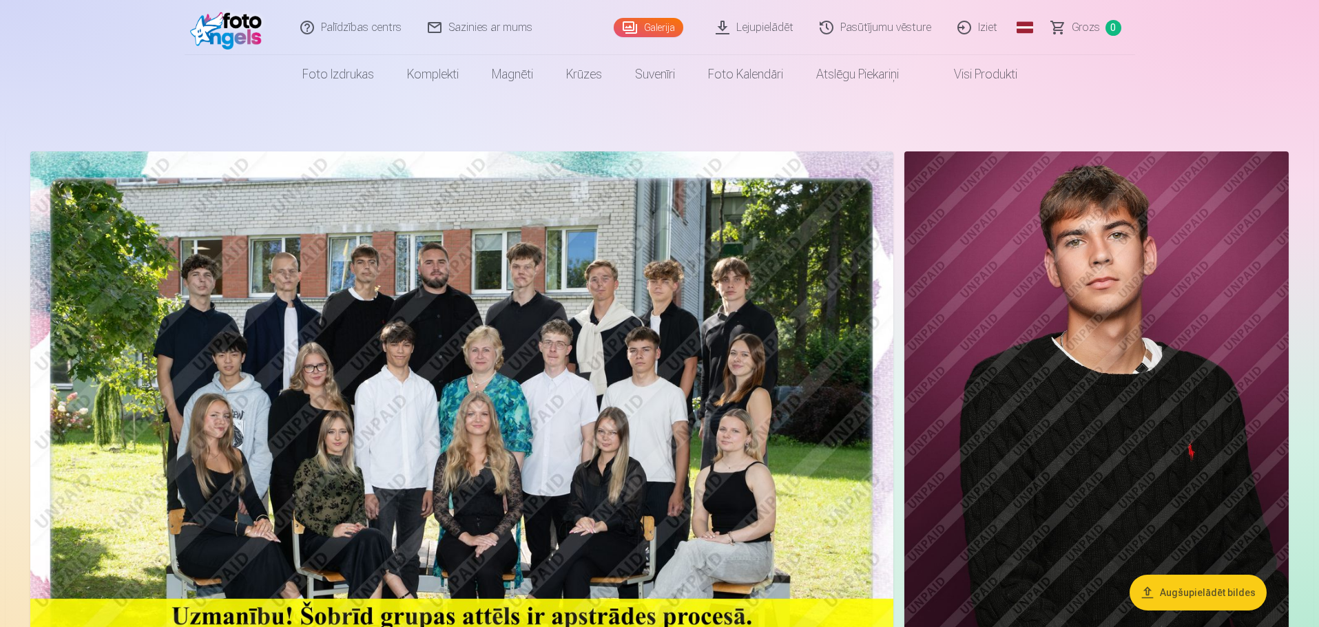 The image size is (1319, 627). Describe the element at coordinates (857, 74) in the screenshot. I see `a: Atslēgu piekariņi` at that location.